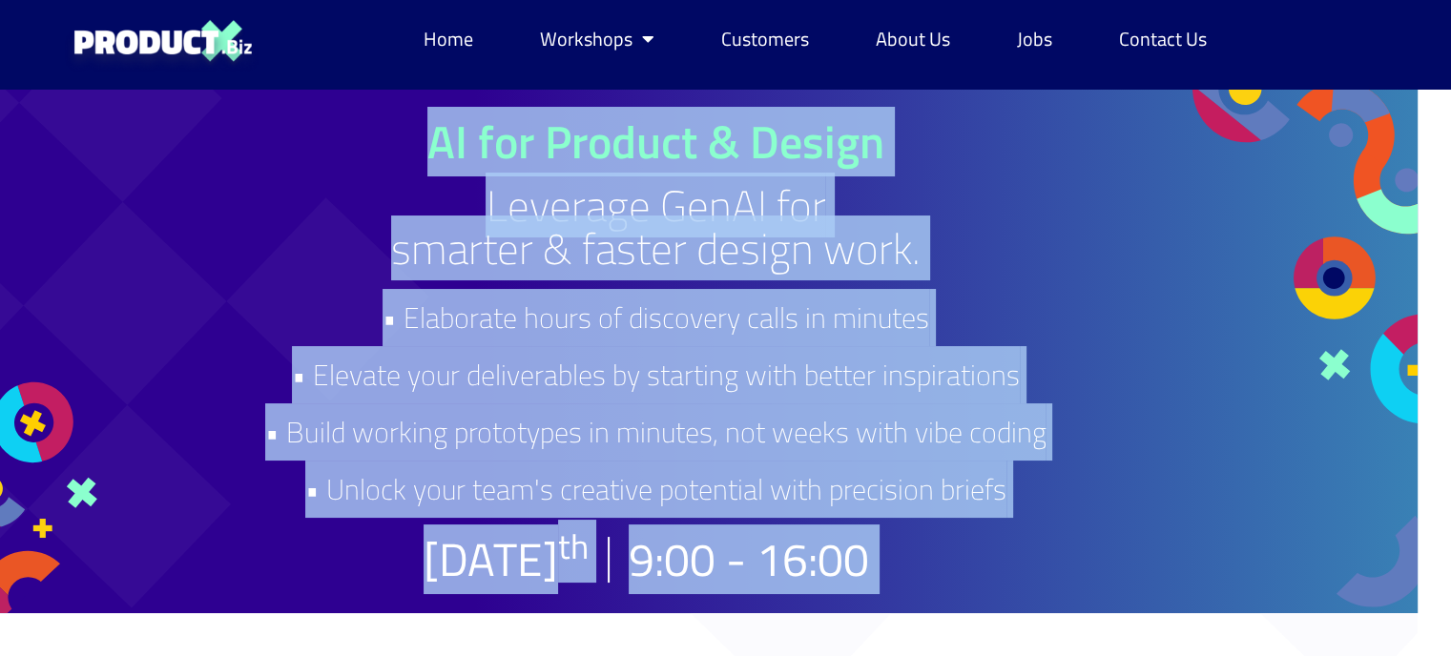  I want to click on a: Customers, so click(765, 39).